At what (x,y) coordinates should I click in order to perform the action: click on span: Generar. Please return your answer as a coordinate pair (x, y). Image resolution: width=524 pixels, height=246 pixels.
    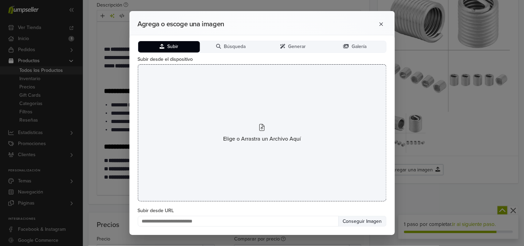
    Looking at the image, I should click on (297, 47).